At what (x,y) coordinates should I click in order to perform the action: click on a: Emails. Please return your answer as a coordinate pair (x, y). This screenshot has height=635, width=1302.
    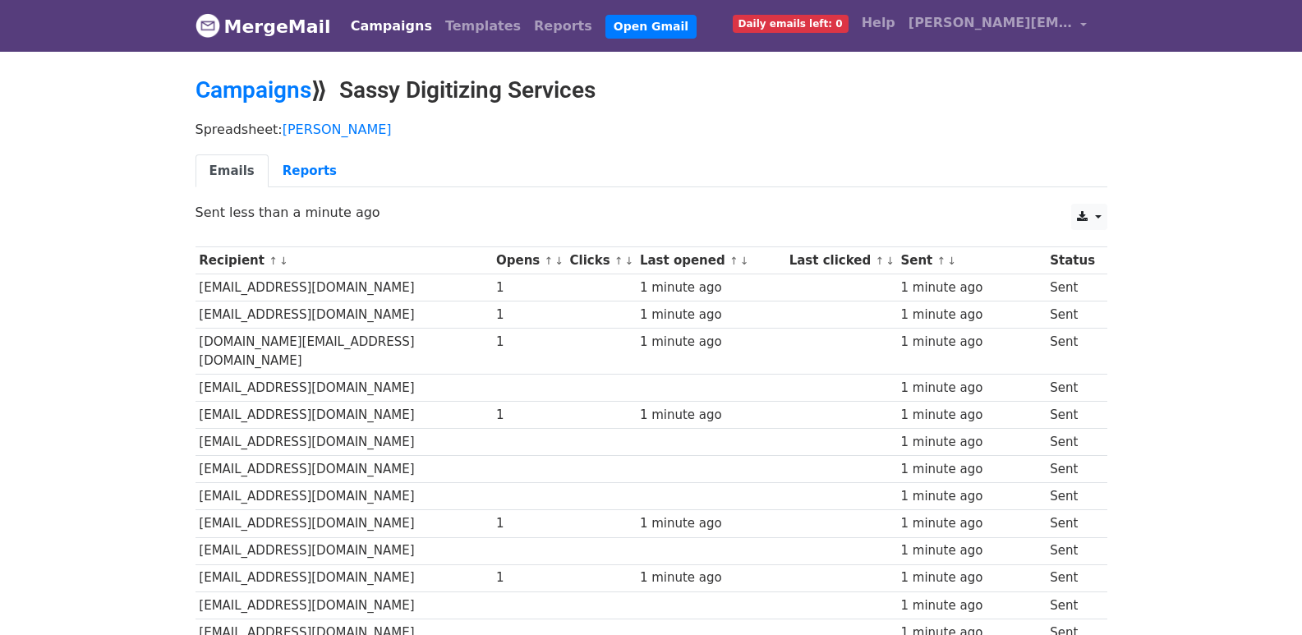
    Looking at the image, I should click on (232, 171).